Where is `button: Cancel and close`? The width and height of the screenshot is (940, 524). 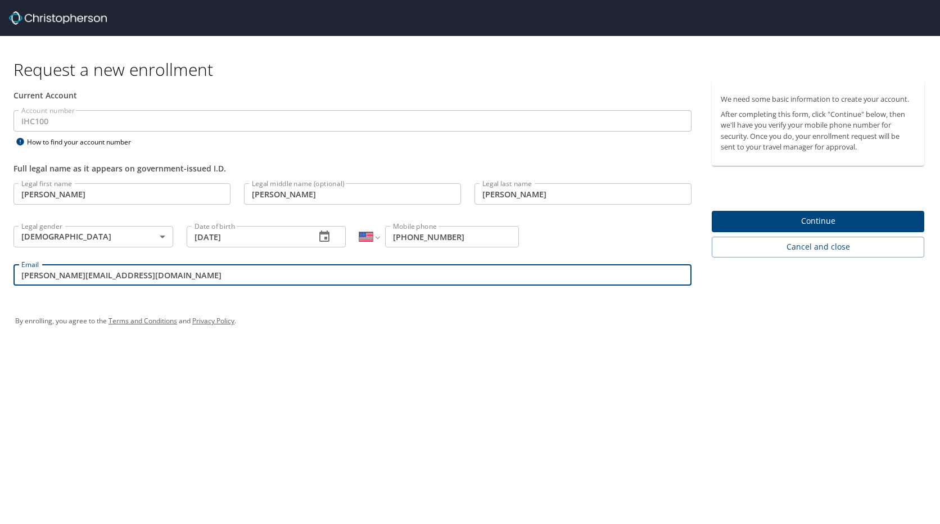 button: Cancel and close is located at coordinates (818, 247).